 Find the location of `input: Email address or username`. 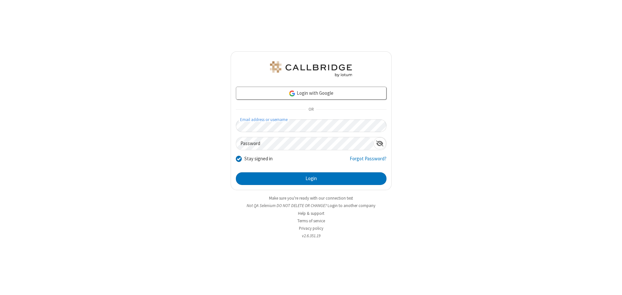

input: Email address or username is located at coordinates (311, 126).